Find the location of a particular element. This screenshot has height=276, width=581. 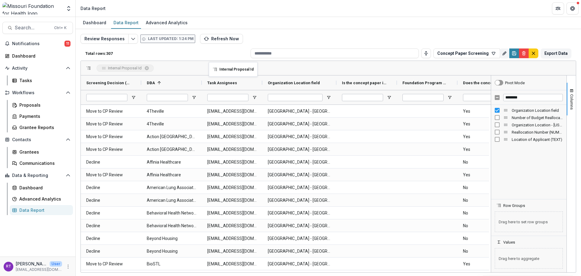

button: Export Data is located at coordinates (556, 53).